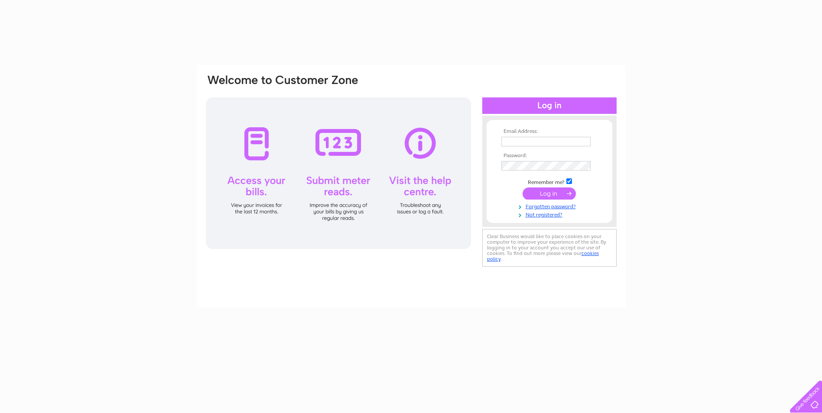 The image size is (822, 413). I want to click on th: Password:, so click(549, 156).